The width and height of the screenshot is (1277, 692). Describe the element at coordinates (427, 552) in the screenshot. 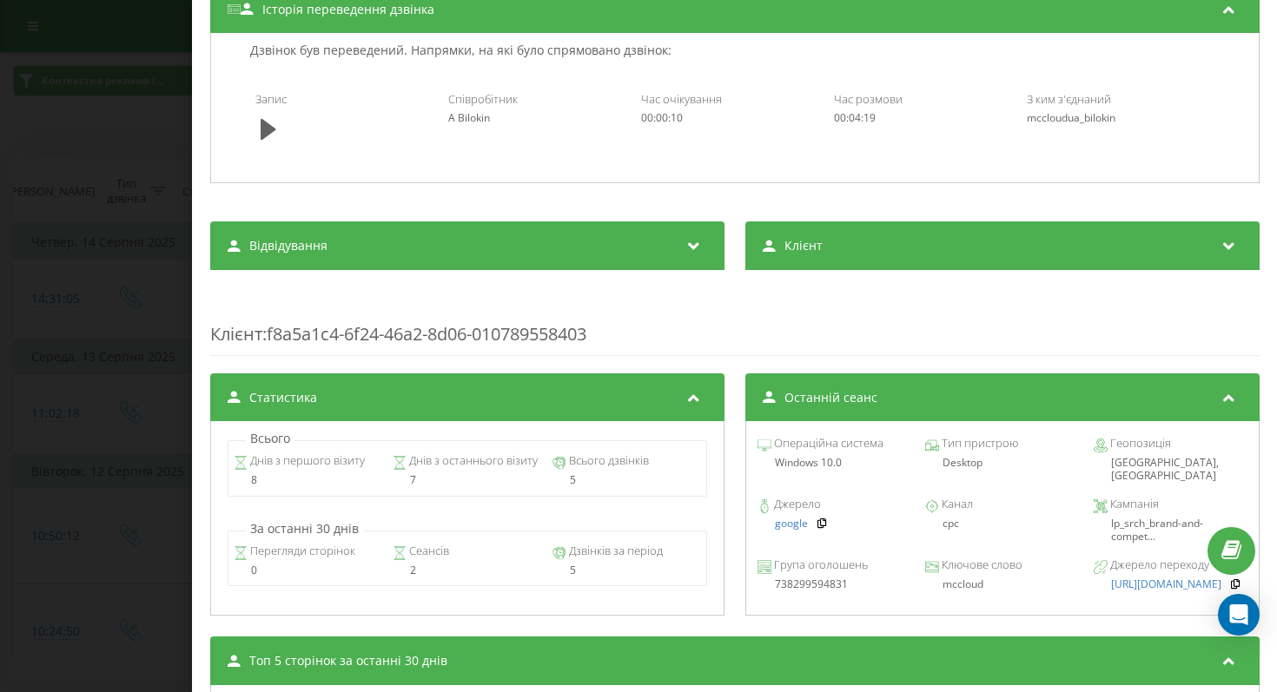

I see `span: Сеансів` at that location.